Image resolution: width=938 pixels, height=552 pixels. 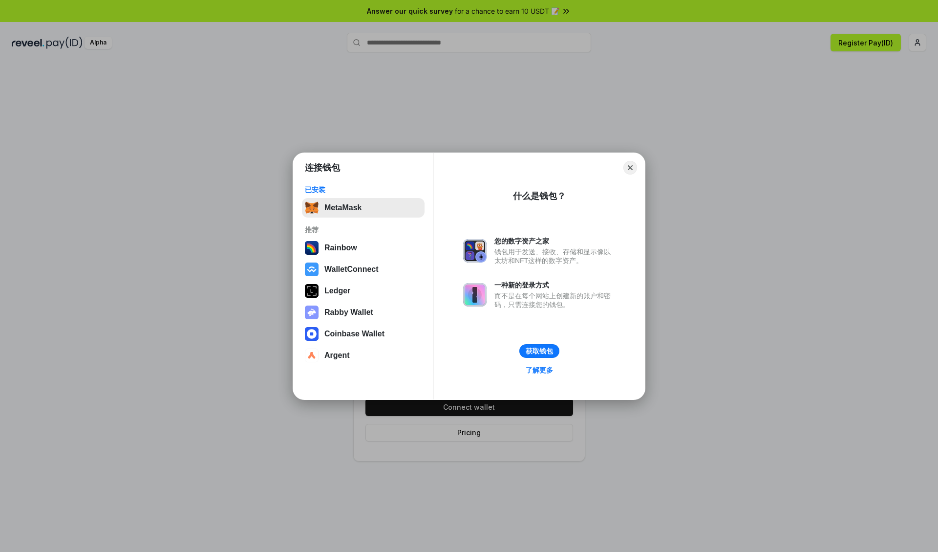 I want to click on div: 而不是在每个网站上创建新的账户和密码，只需连接您的钱包。, so click(x=555, y=300).